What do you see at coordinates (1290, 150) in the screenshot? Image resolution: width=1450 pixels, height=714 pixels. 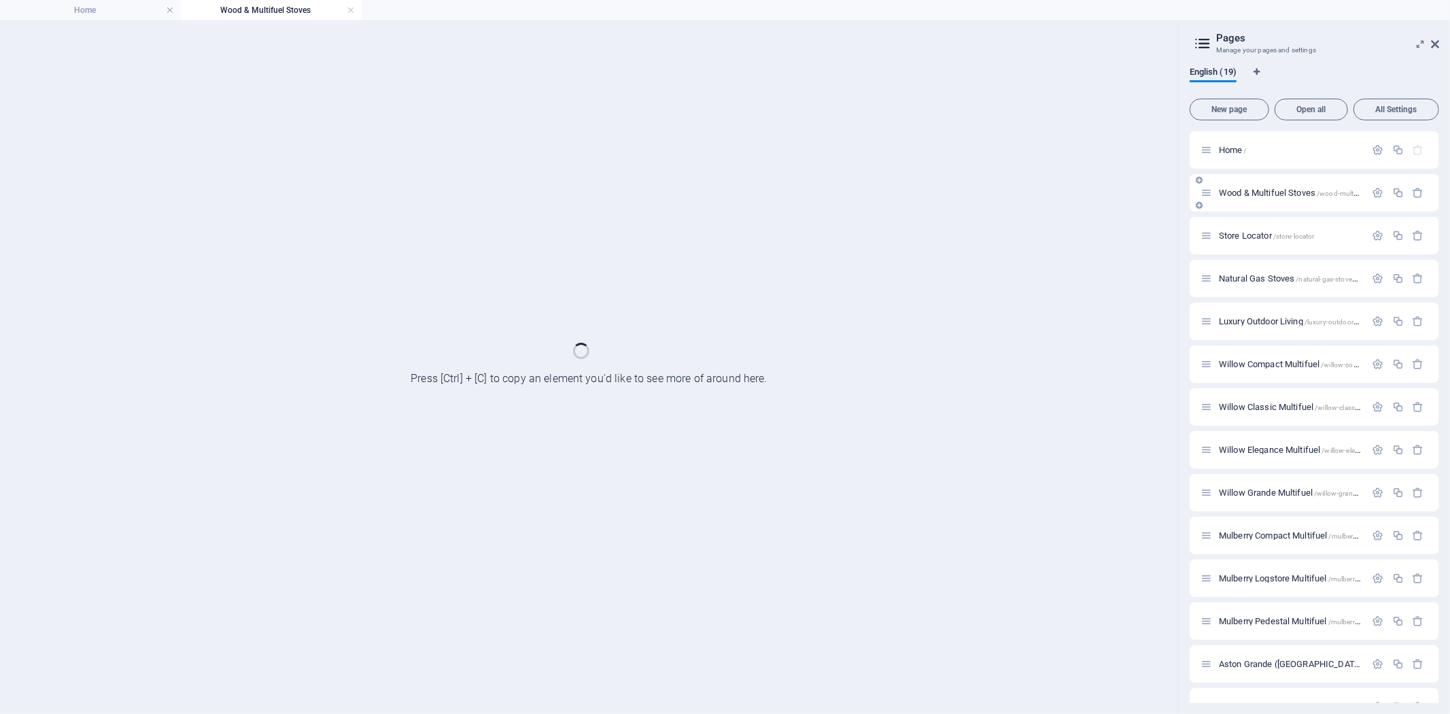 I see `div: Home/` at bounding box center [1290, 150].